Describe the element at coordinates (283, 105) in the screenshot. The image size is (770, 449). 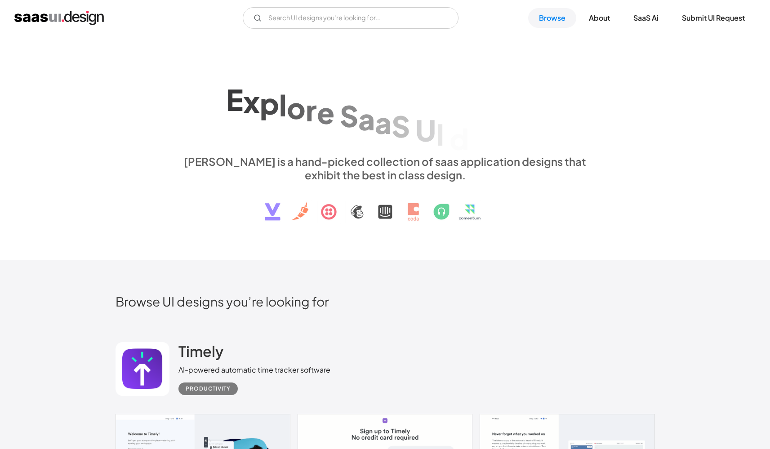
I see `div: l` at that location.